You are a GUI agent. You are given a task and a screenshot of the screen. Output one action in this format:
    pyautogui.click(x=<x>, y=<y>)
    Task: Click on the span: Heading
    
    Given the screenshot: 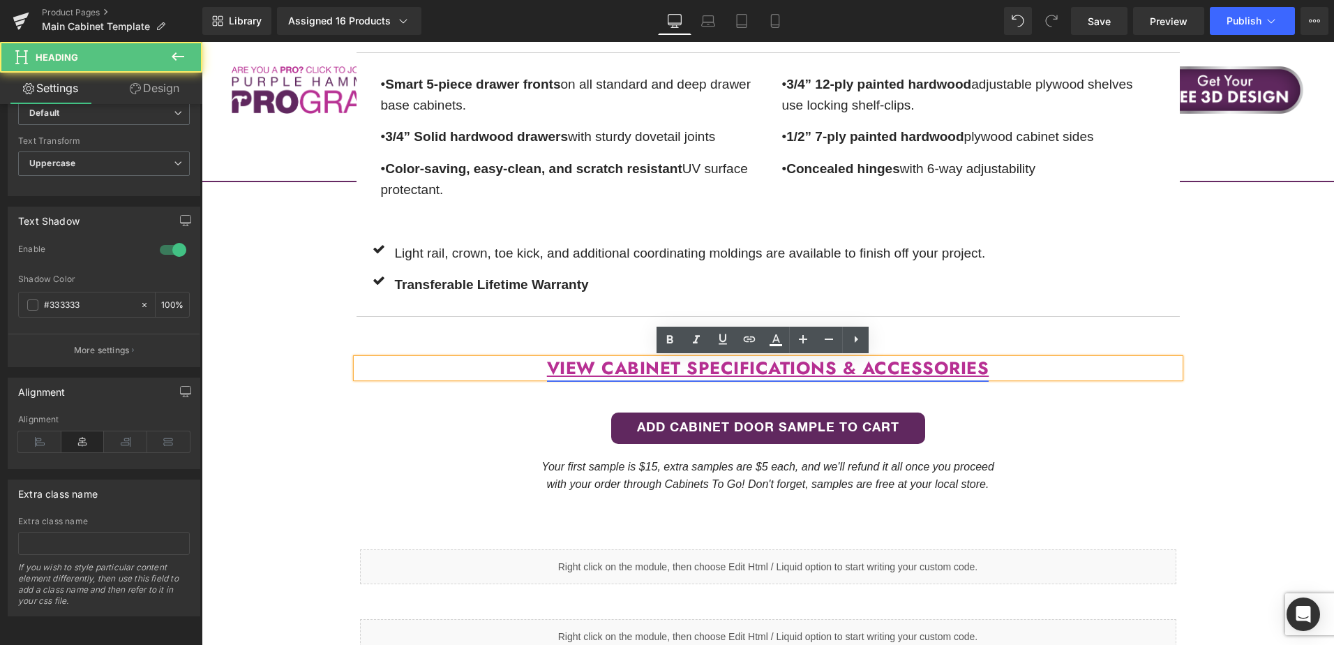 What is the action you would take?
    pyautogui.click(x=57, y=57)
    